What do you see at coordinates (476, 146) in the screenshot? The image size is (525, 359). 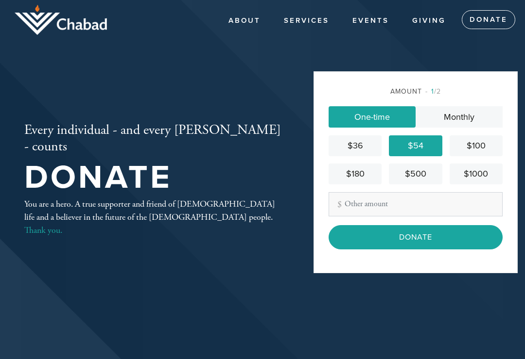 I see `a: $100` at bounding box center [476, 146].